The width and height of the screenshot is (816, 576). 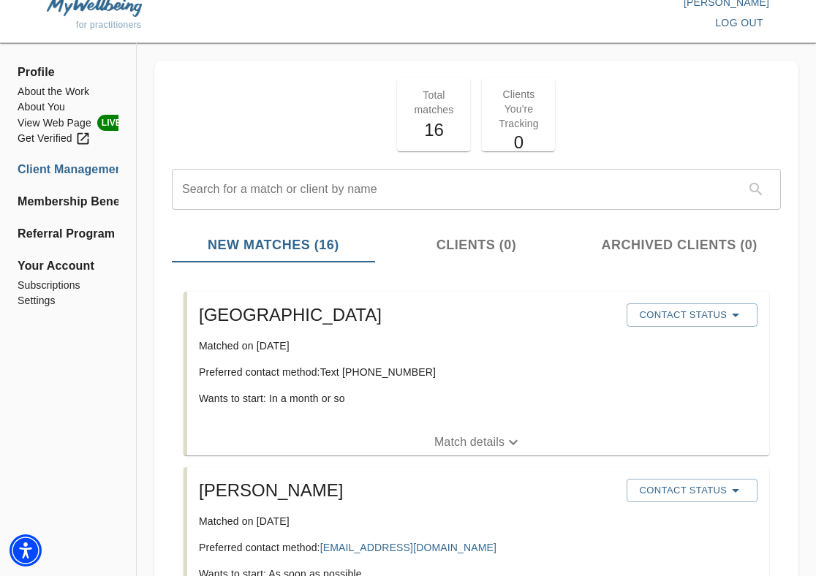 I want to click on li: View Web Page, so click(x=68, y=123).